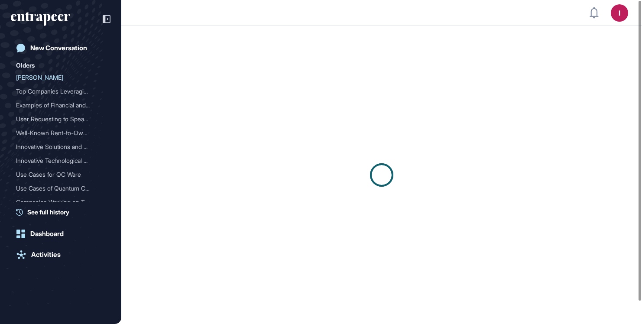  What do you see at coordinates (61, 105) in the screenshot?
I see `div: Examples of Financial and Investment Assistant Roles` at bounding box center [61, 105].